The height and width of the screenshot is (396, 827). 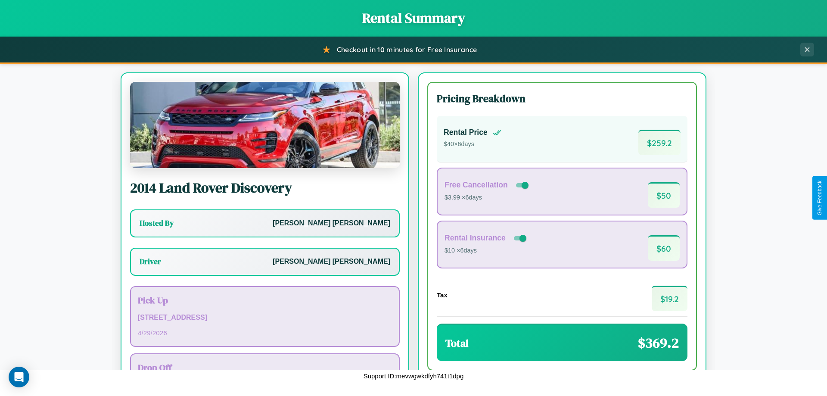 I want to click on h3: Driver, so click(x=150, y=261).